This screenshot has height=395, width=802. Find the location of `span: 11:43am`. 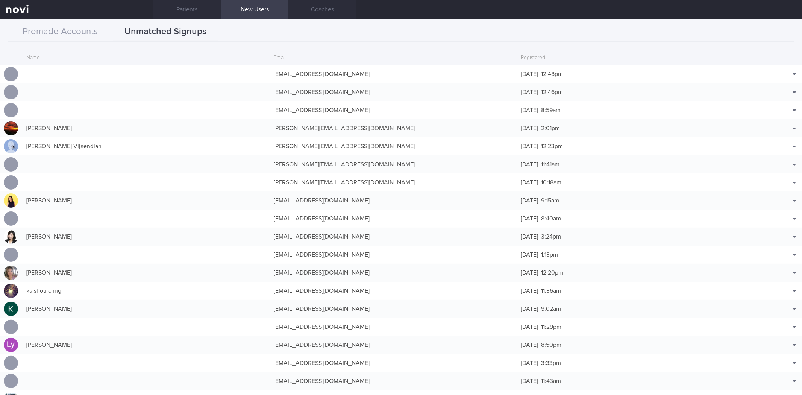

span: 11:43am is located at coordinates (551, 381).